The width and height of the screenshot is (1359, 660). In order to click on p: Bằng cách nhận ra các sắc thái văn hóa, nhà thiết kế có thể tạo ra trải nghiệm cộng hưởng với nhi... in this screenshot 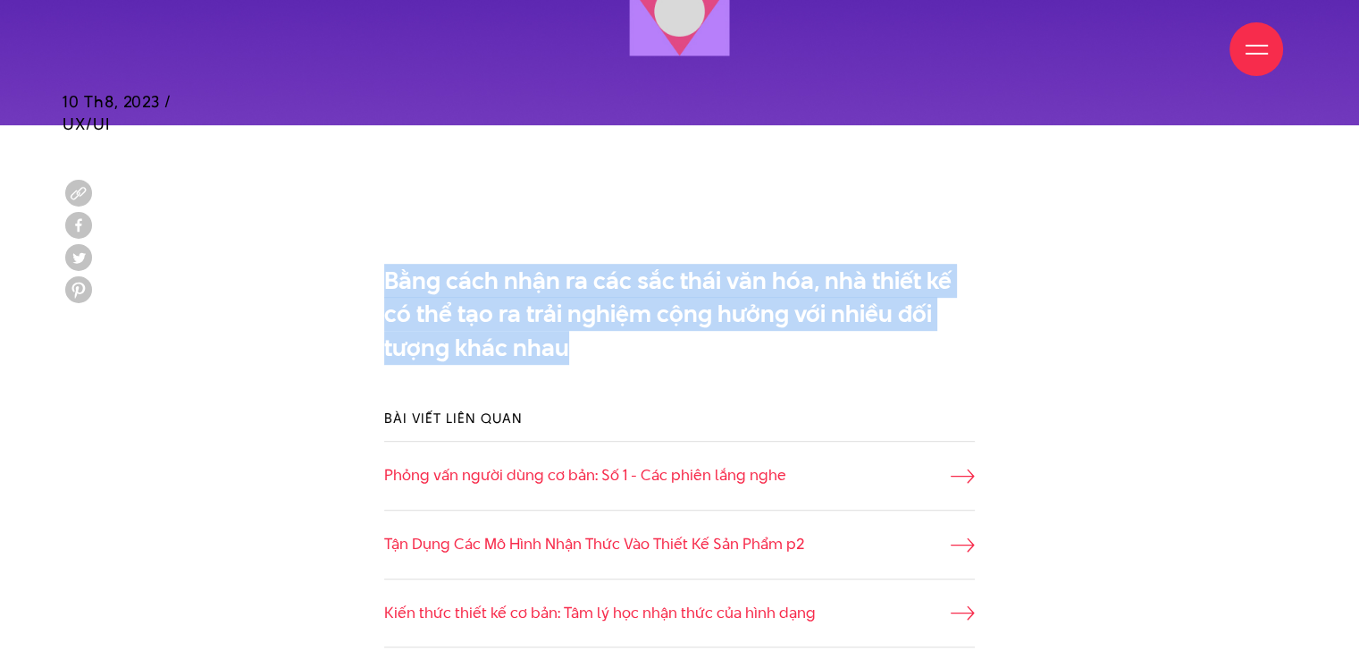, I will do `click(679, 314)`.